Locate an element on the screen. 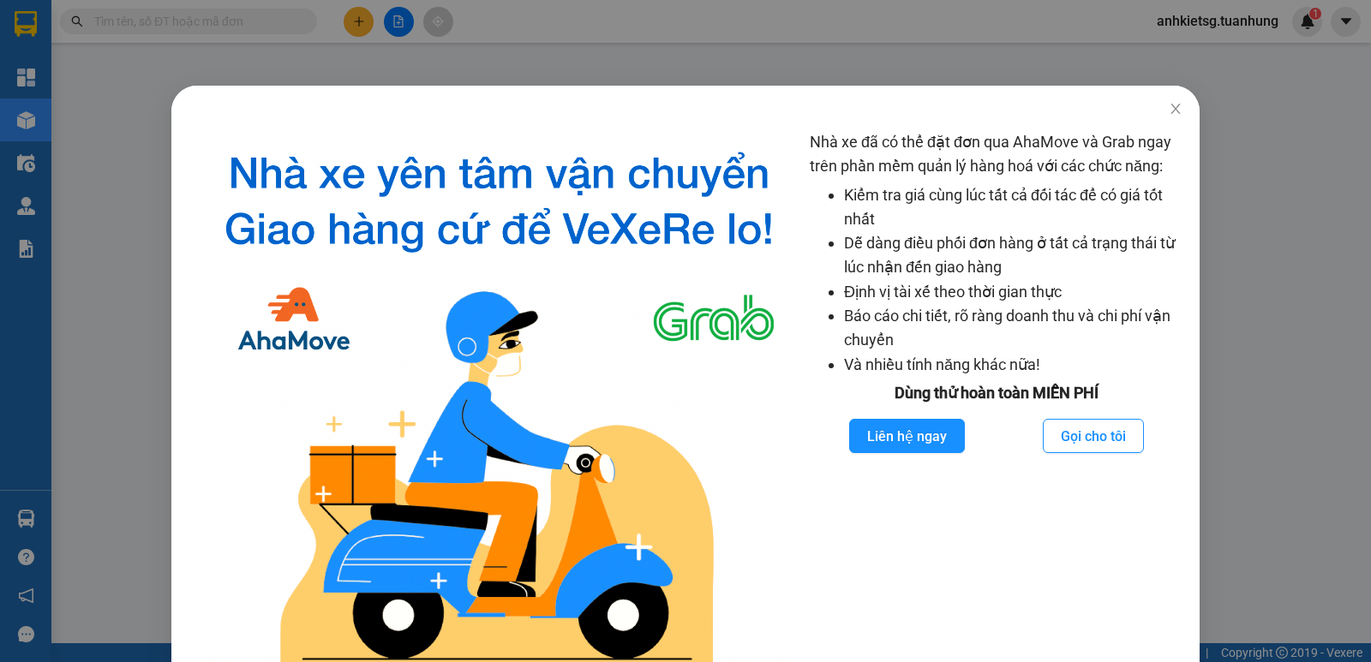 This screenshot has width=1371, height=662. li: Và nhiều tính năng khác nữa! is located at coordinates (1013, 365).